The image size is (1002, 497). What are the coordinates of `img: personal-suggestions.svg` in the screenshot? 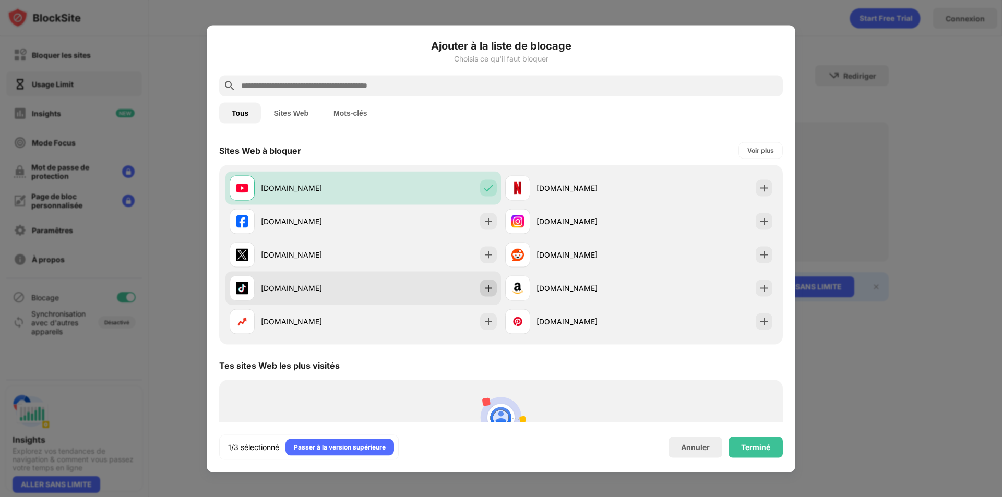 It's located at (501, 417).